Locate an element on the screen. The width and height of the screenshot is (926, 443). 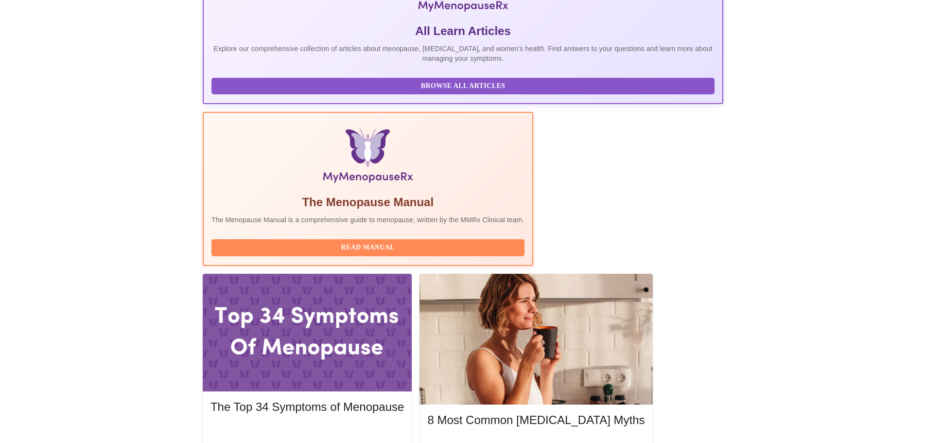
img: Menopause Manual is located at coordinates (367, 157).